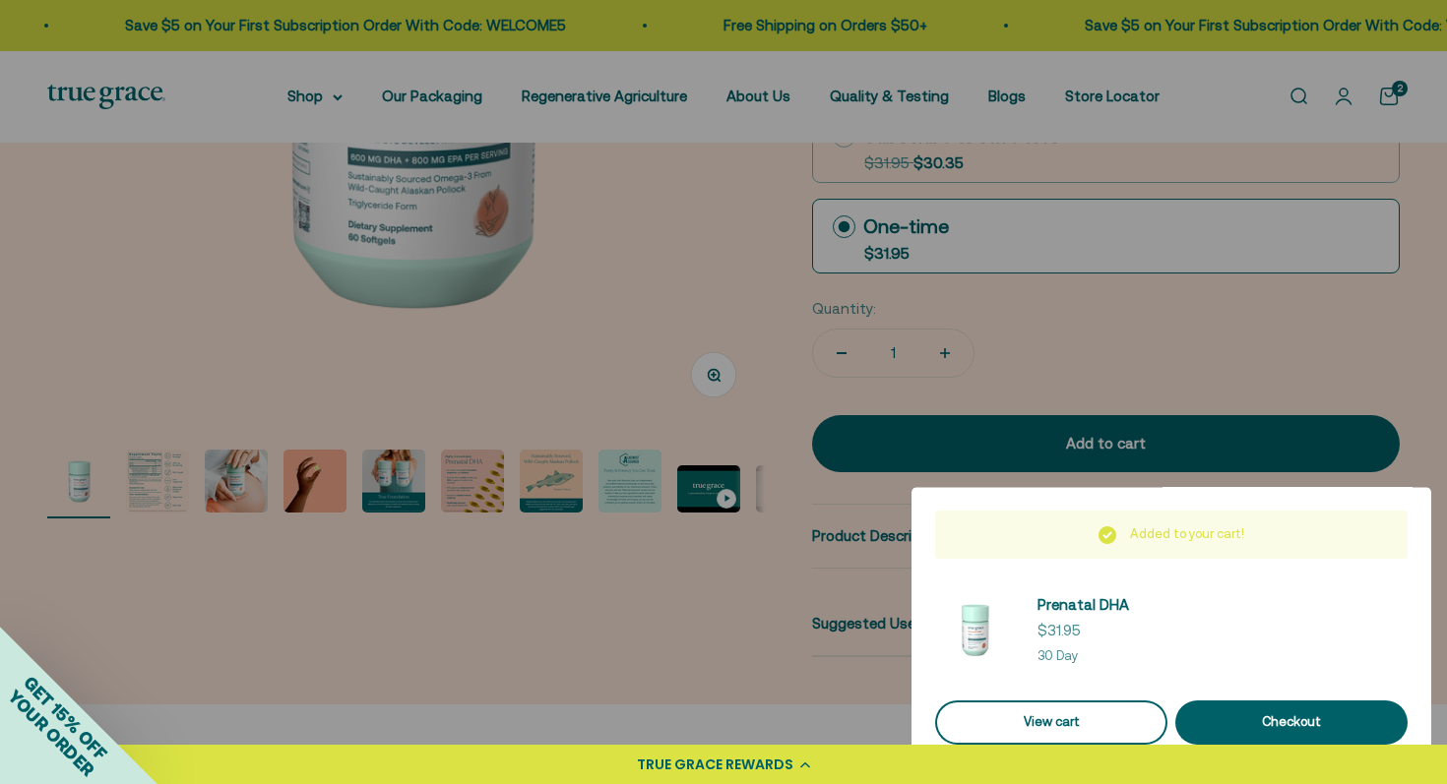  Describe the element at coordinates (1291, 722) in the screenshot. I see `div: Checkout` at that location.